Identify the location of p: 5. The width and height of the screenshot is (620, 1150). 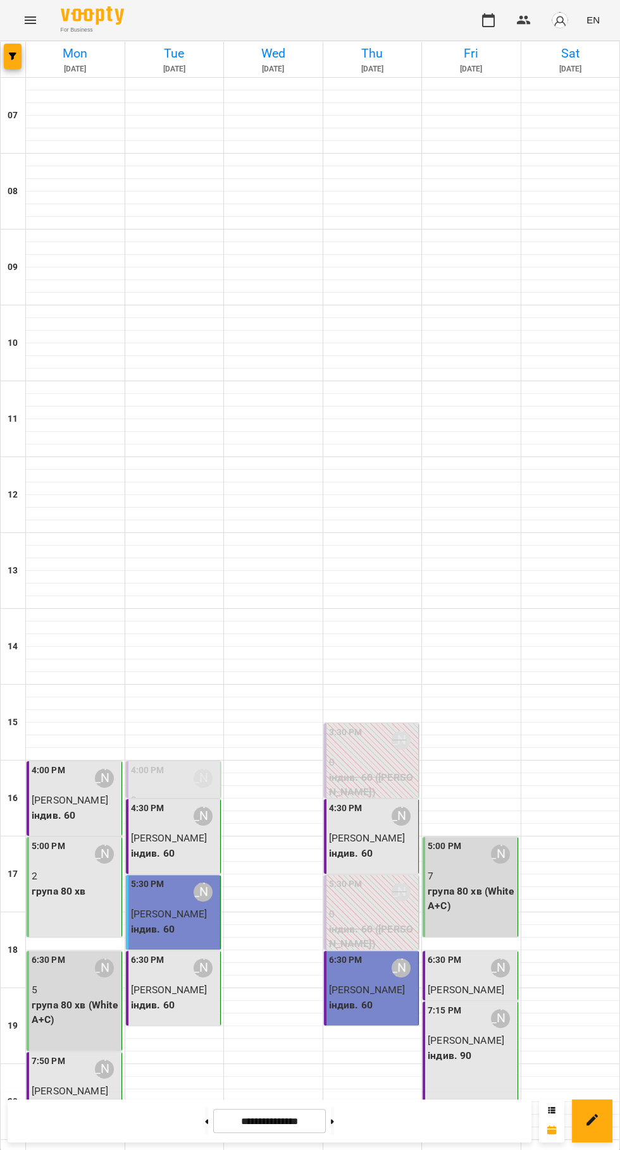
(75, 990).